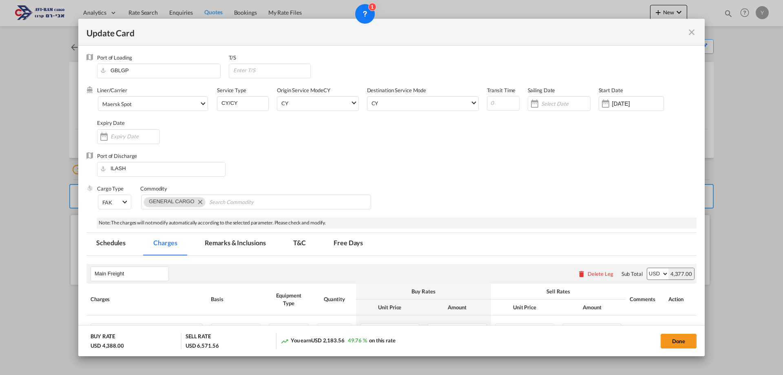 Image resolution: width=783 pixels, height=375 pixels. I want to click on div: Basic Ocean Freight, so click(133, 329).